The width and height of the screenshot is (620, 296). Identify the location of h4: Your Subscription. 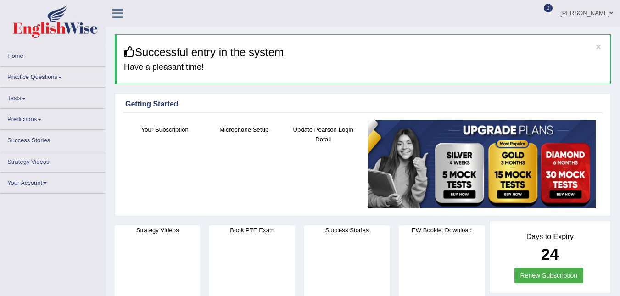
(165, 129).